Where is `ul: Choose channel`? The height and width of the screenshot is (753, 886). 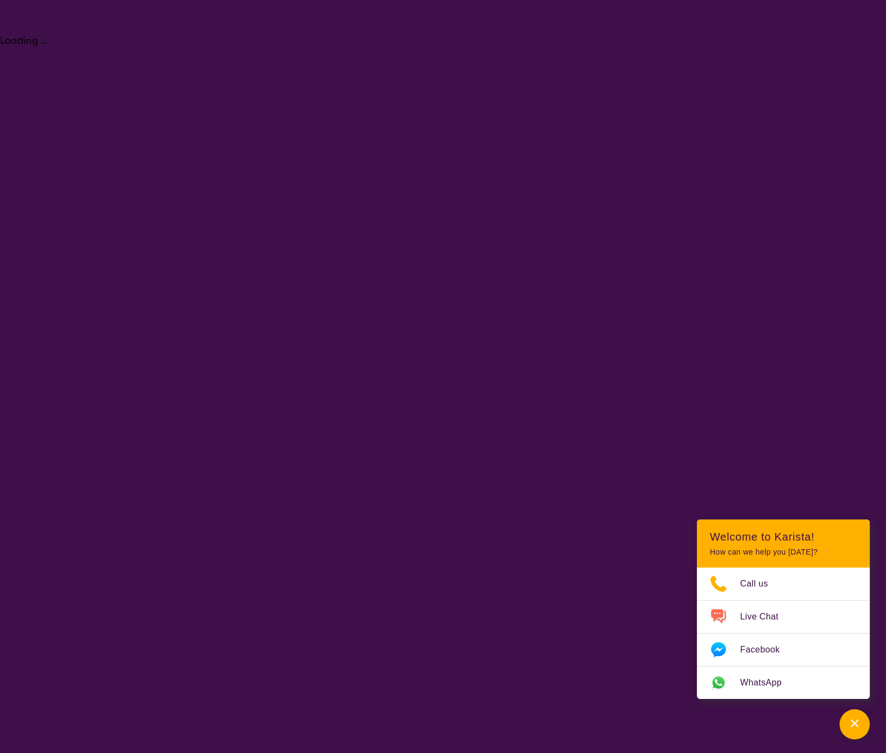
ul: Choose channel is located at coordinates (784, 633).